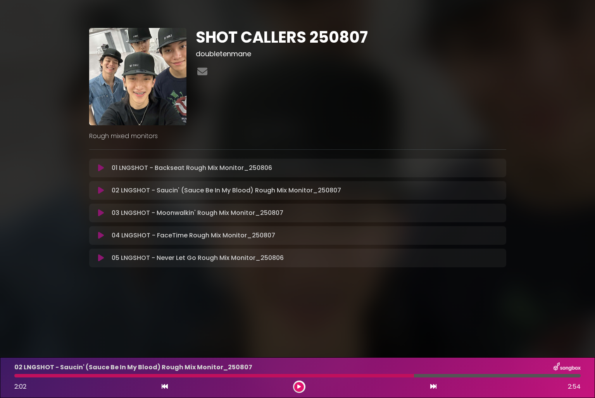  Describe the element at coordinates (198, 258) in the screenshot. I see `p: 05 LNGSHOT - Never Let Go Rough Mix Monitor_250806` at that location.